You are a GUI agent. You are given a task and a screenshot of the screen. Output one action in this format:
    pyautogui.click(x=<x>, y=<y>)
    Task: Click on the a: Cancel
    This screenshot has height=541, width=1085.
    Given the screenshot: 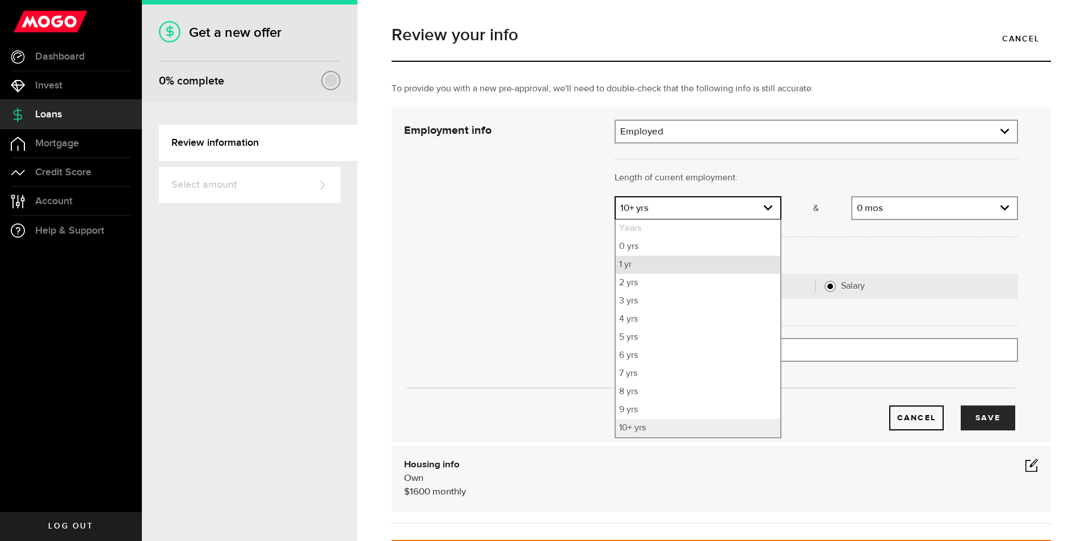 What is the action you would take?
    pyautogui.click(x=1021, y=39)
    